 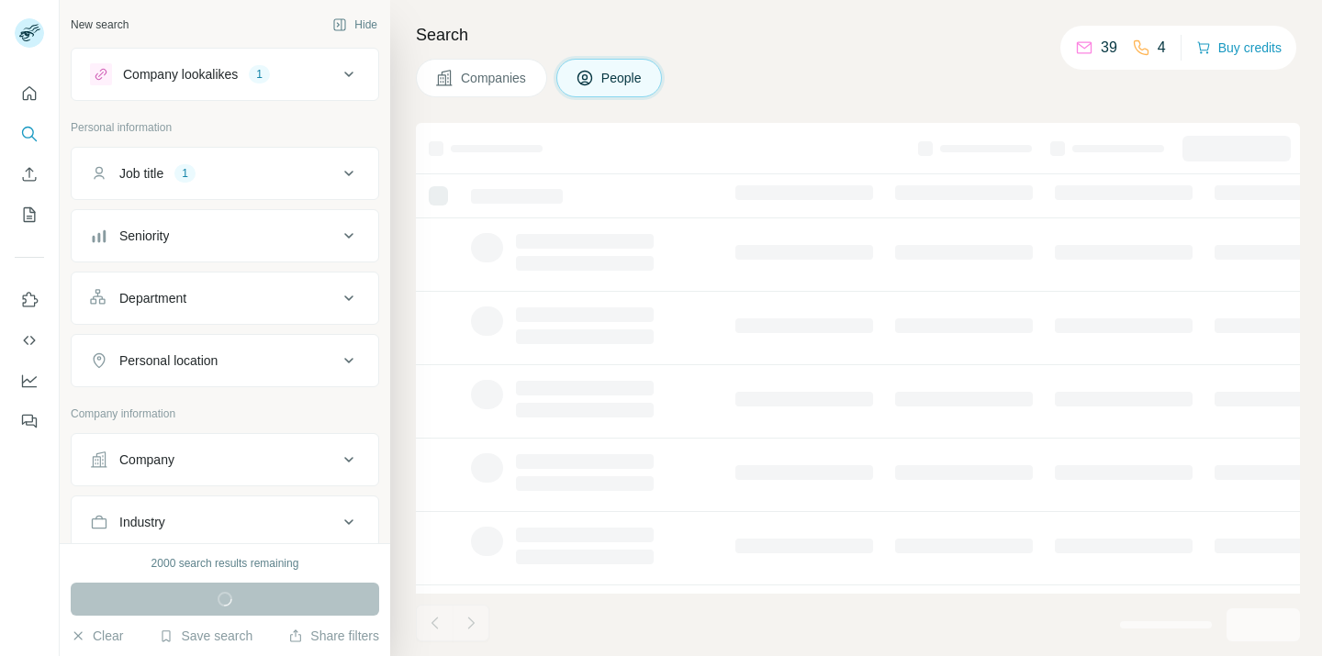 What do you see at coordinates (168, 361) in the screenshot?
I see `div: Personal location` at bounding box center [168, 361].